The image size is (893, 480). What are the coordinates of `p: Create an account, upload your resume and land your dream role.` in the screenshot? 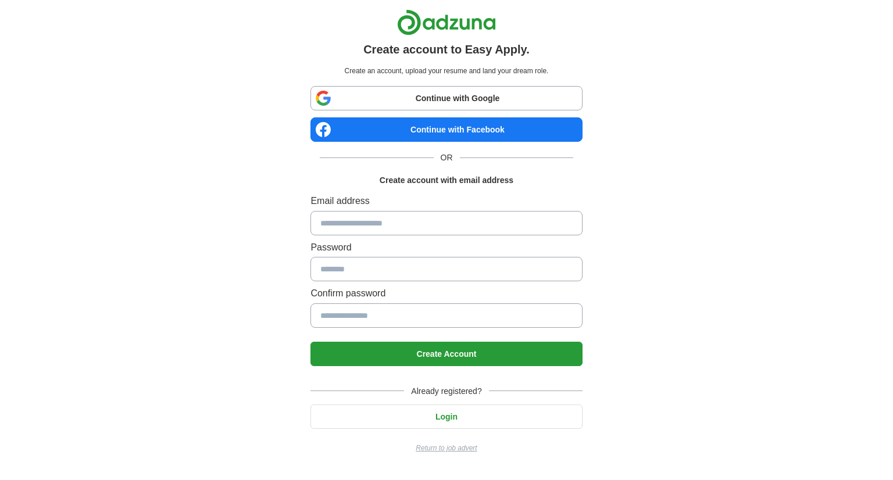 It's located at (446, 71).